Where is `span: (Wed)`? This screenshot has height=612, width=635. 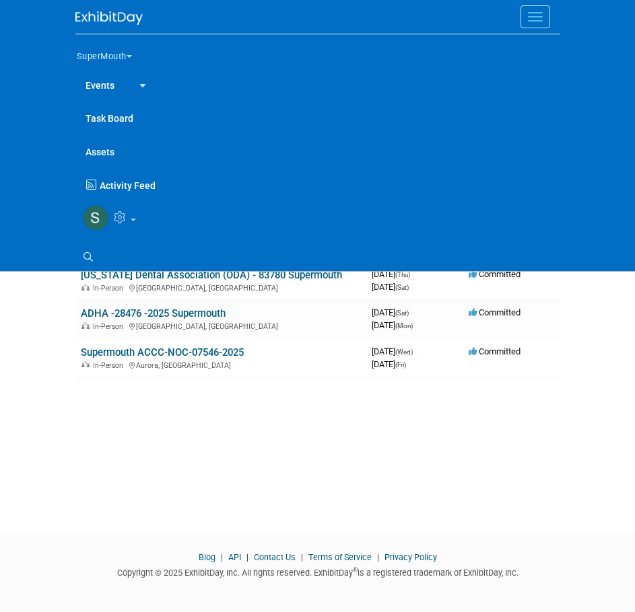
span: (Wed) is located at coordinates (404, 352).